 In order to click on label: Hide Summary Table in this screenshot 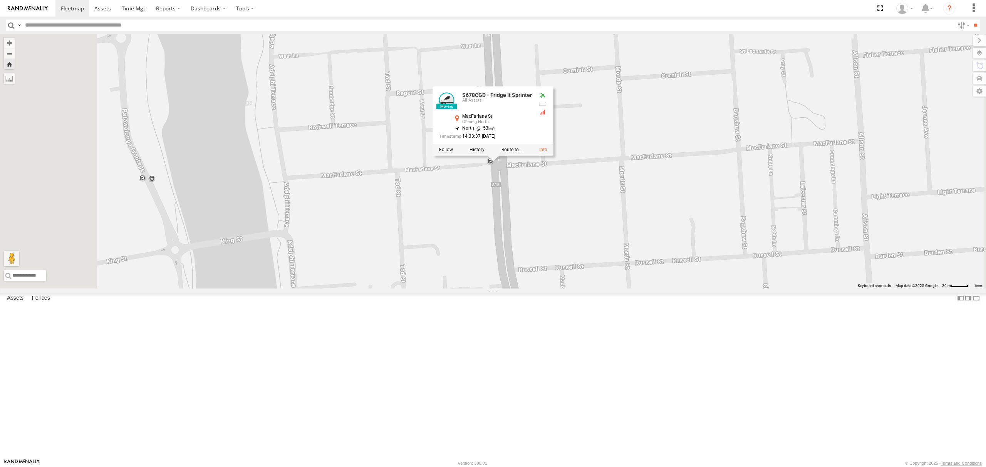, I will do `click(976, 298)`.